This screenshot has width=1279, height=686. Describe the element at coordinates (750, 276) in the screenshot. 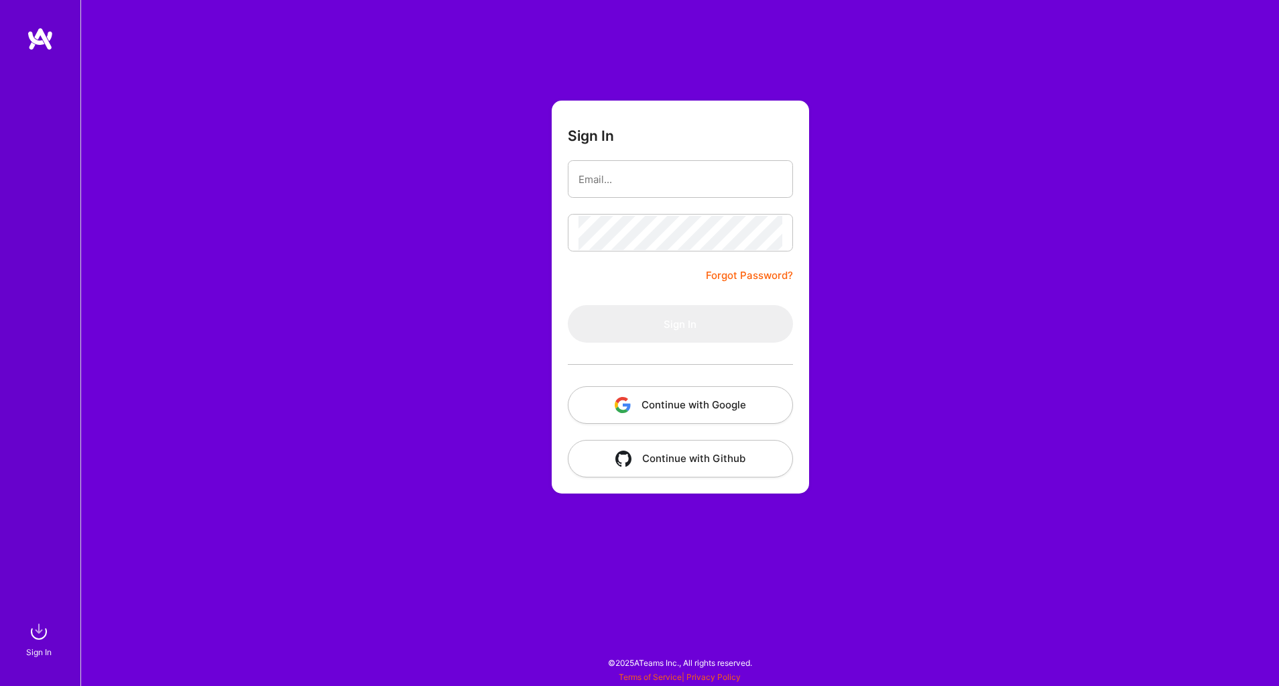

I see `a: Forgot Password?` at that location.